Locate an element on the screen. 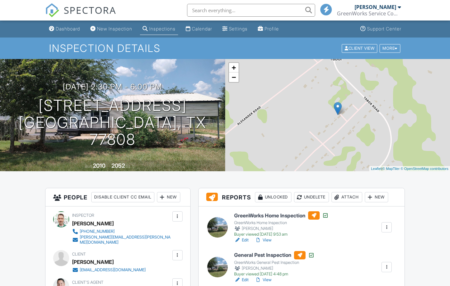 Image resolution: width=450 pixels, height=286 pixels. div: More is located at coordinates (390, 48).